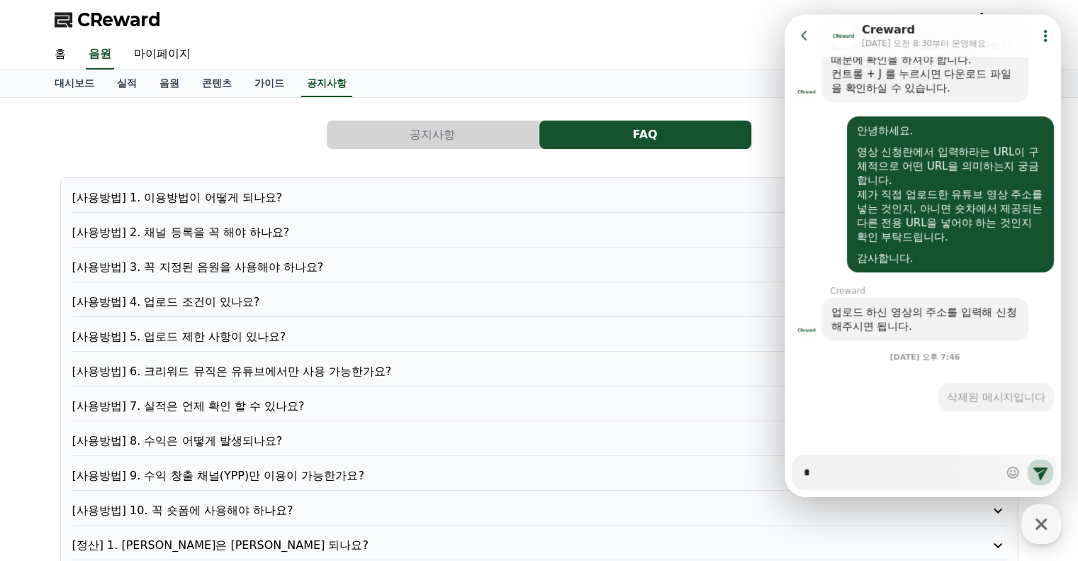  Describe the element at coordinates (540, 337) in the screenshot. I see `button: [사용방법] 5. 업로드 제한 사항이 있나요?` at that location.